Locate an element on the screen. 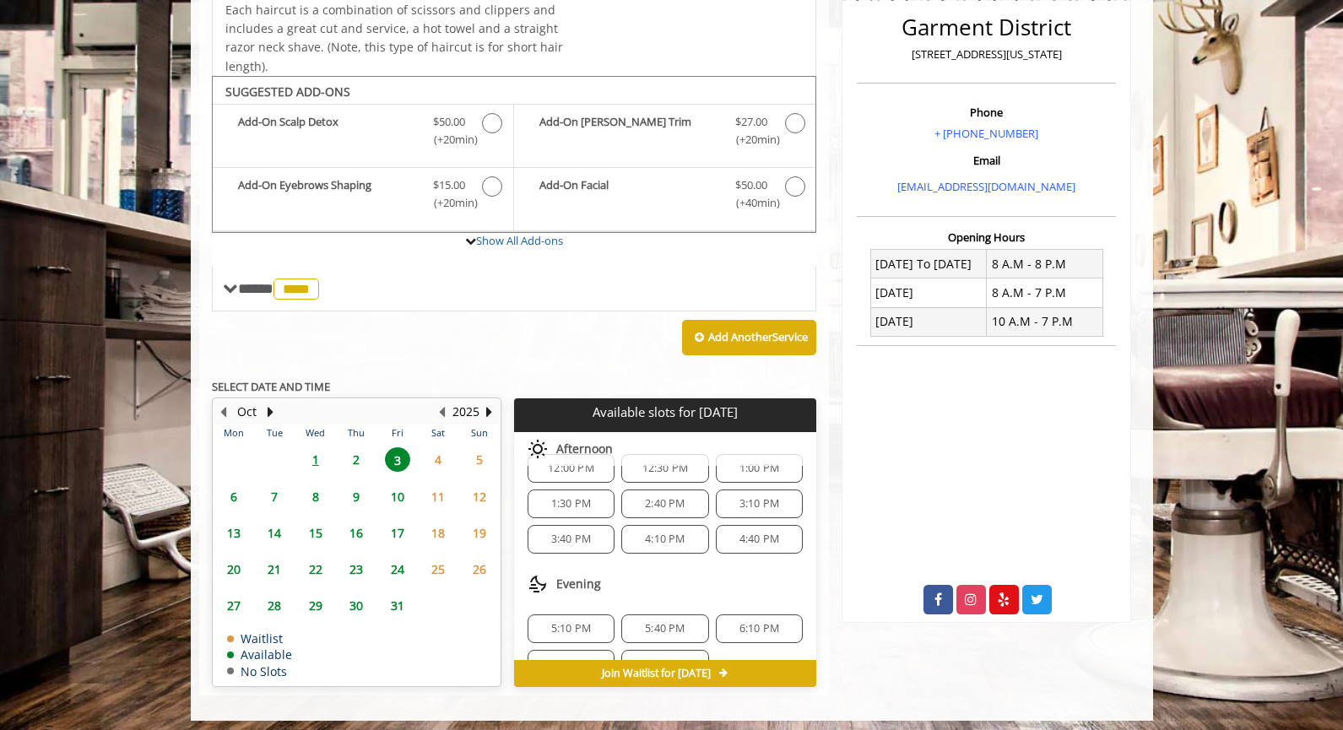  b: Add-On Facial is located at coordinates (629, 194).